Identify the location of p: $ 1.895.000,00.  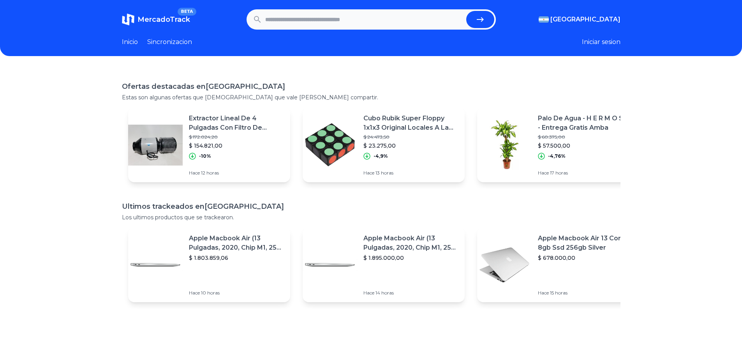
(411, 258).